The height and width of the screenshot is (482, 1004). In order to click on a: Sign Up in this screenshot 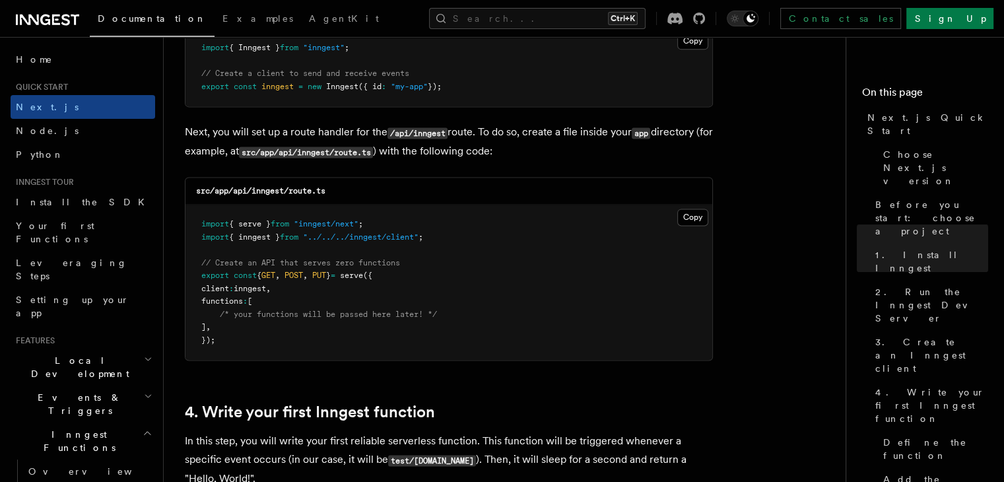, I will do `click(950, 18)`.